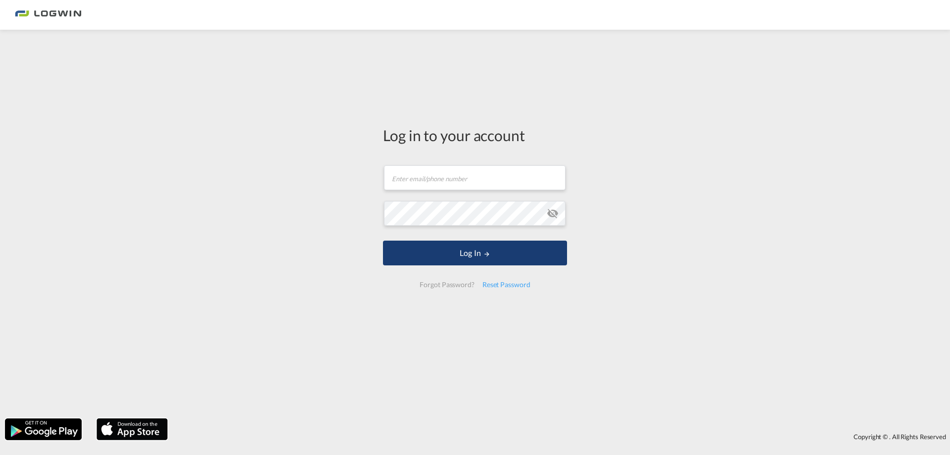 This screenshot has height=455, width=950. Describe the element at coordinates (43, 429) in the screenshot. I see `img: google.png` at that location.